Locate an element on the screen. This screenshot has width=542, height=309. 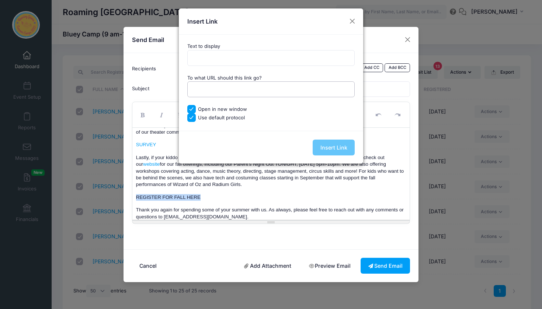
input: Open in new window is located at coordinates (191, 109).